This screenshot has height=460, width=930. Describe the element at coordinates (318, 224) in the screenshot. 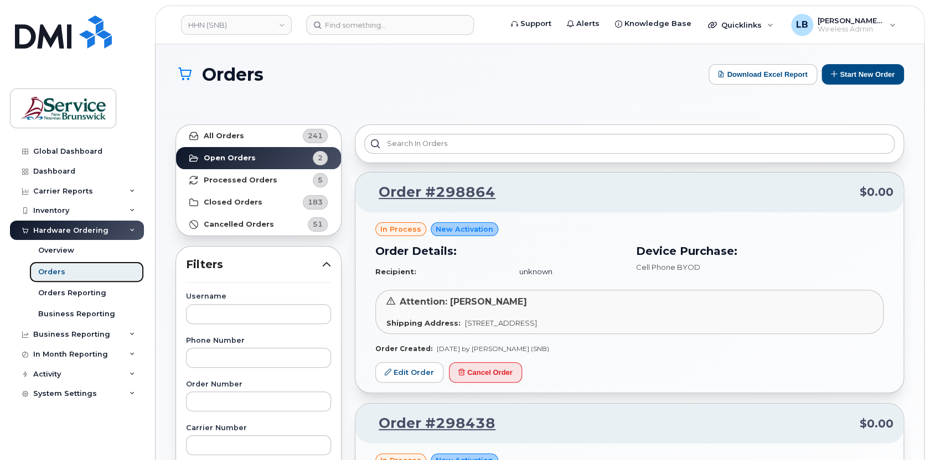

I see `span: 51` at that location.